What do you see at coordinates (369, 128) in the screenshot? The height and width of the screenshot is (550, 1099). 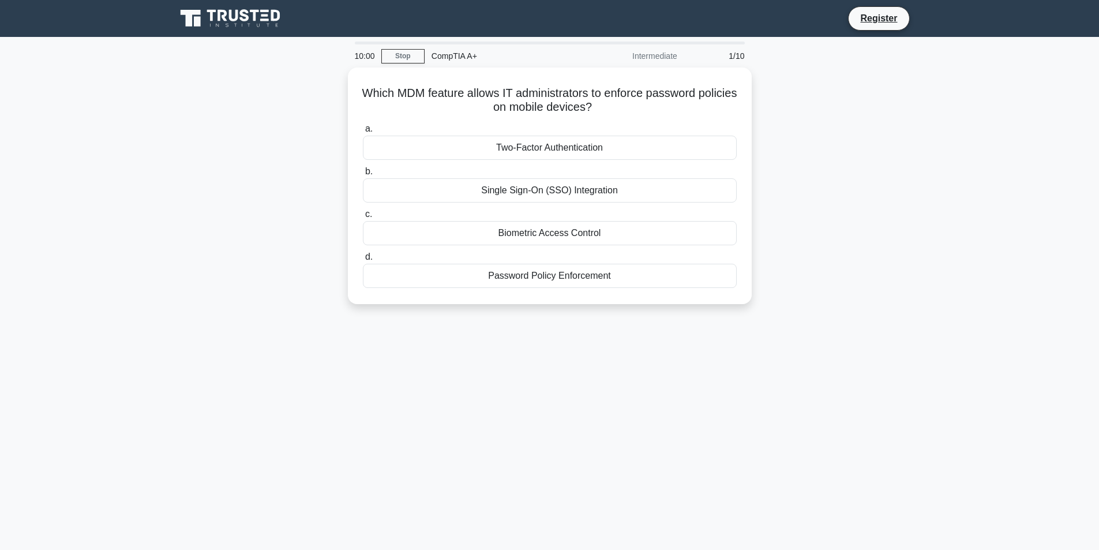 I see `span: a.` at bounding box center [369, 128].